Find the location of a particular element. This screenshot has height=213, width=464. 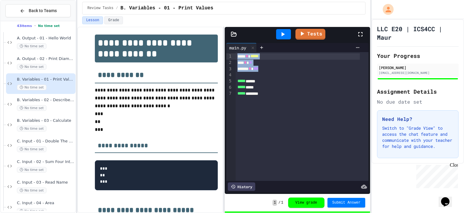

h1: LLC E20 | ICS4CC | Maur is located at coordinates (418, 33).